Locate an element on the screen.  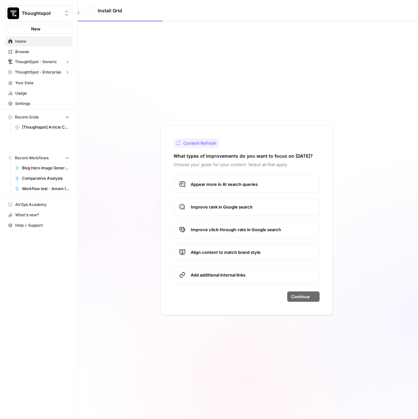
a: AirOps Academy is located at coordinates (39, 205).